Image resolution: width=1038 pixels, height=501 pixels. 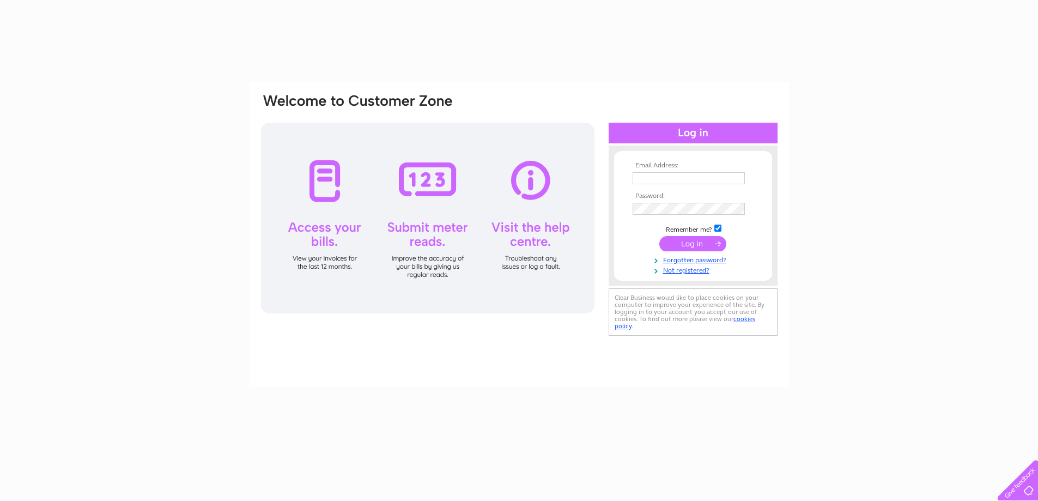 What do you see at coordinates (694, 259) in the screenshot?
I see `a: Forgotten password?` at bounding box center [694, 259].